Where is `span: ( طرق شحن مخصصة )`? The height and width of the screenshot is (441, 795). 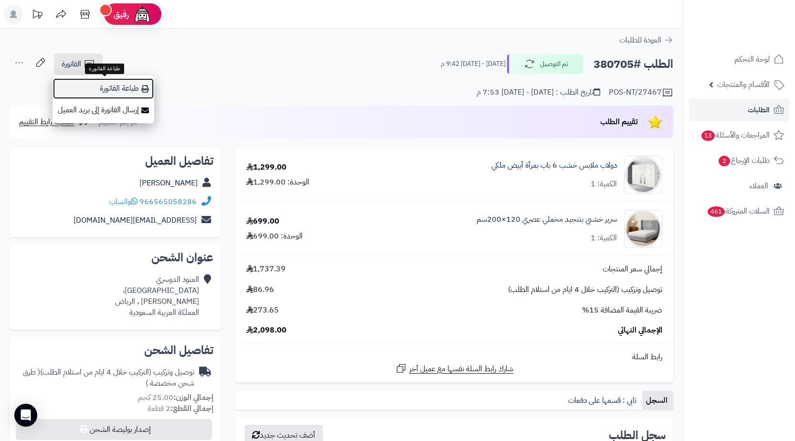
span: ( طرق شحن مخصصة ) is located at coordinates (108, 377).